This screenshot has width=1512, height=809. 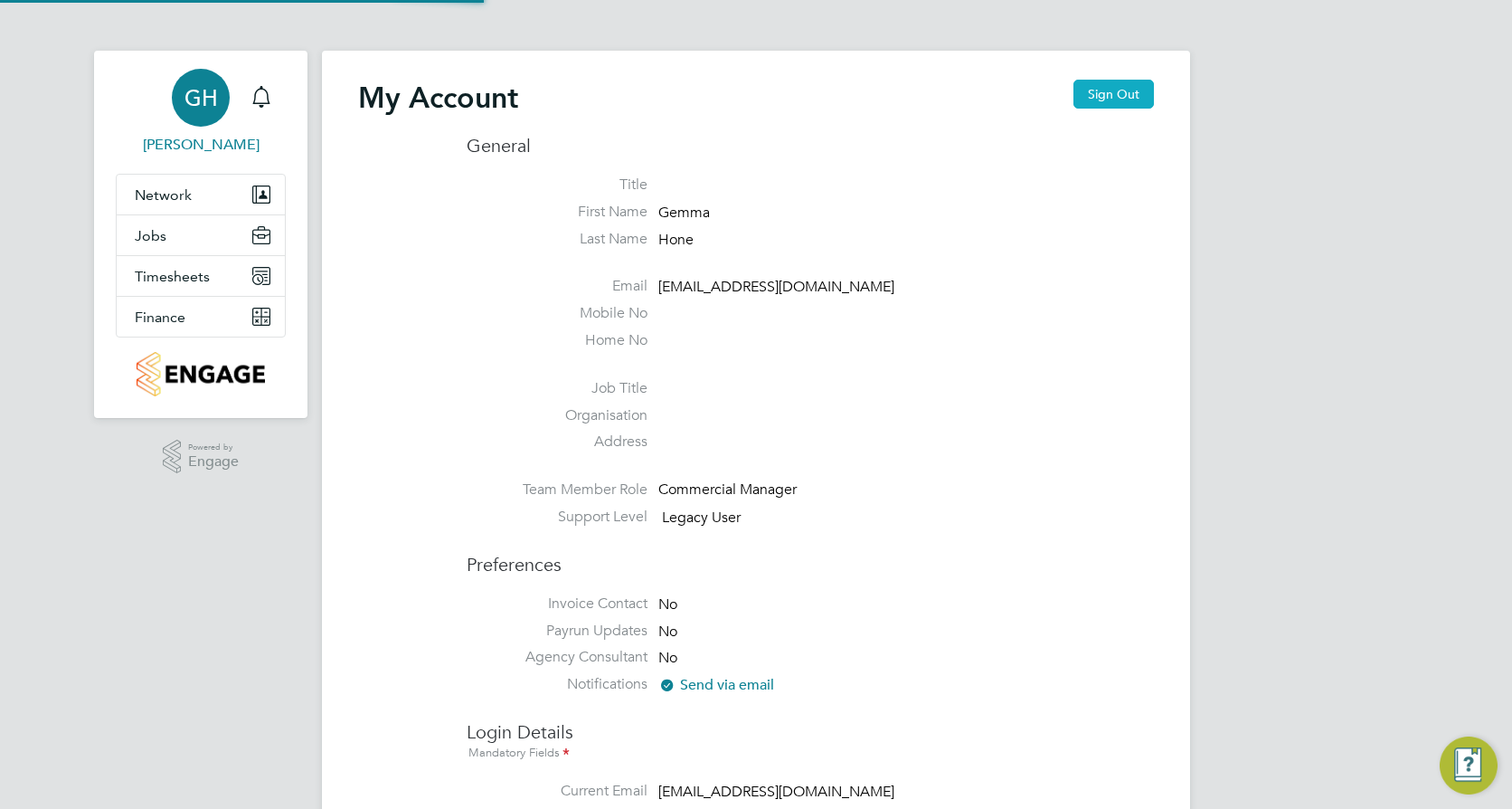 I want to click on label: Mobile No, so click(x=557, y=313).